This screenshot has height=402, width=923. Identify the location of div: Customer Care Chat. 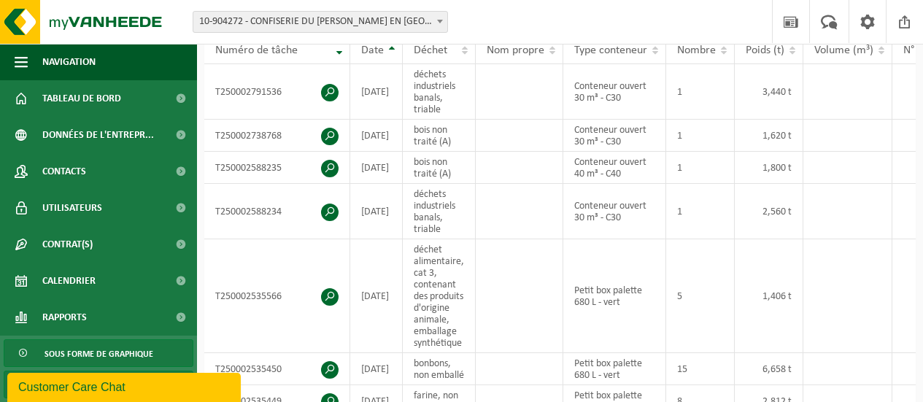
(117, 18).